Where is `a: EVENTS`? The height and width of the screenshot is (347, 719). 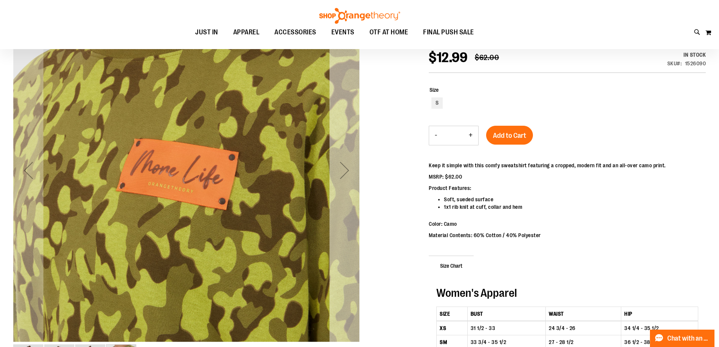 a: EVENTS is located at coordinates (343, 32).